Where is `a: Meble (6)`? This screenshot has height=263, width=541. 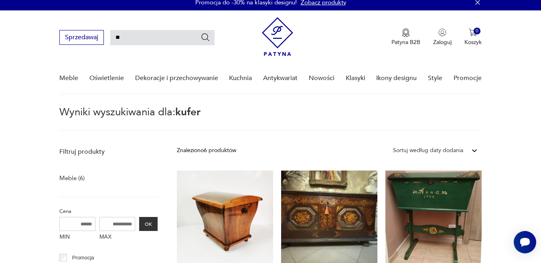 a: Meble (6) is located at coordinates (72, 178).